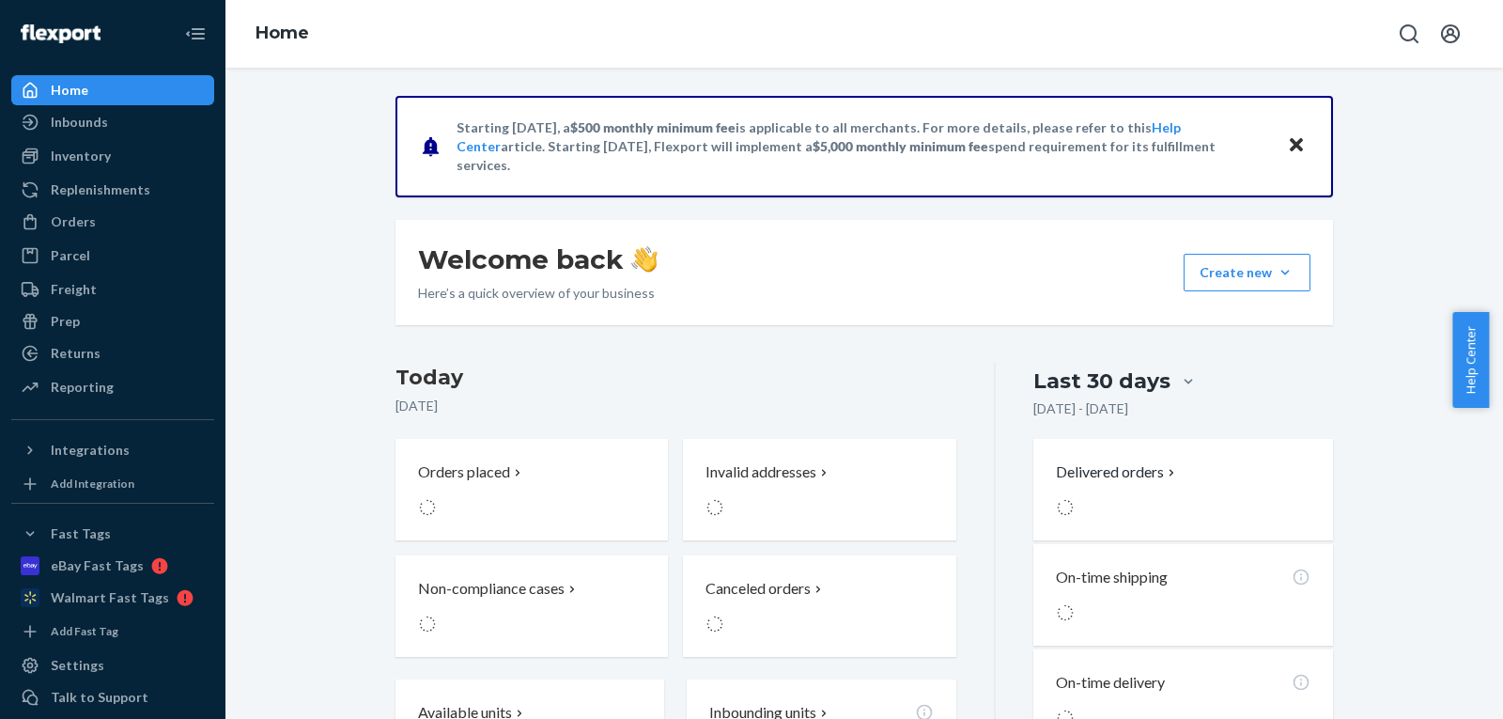  I want to click on span: $5,000 monthly minimum fee, so click(900, 146).